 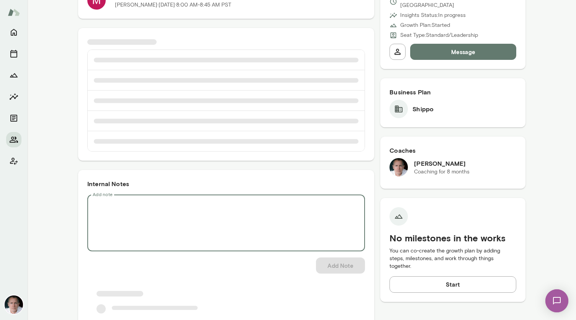 What do you see at coordinates (453, 150) in the screenshot?
I see `h6: Coaches` at bounding box center [453, 150].